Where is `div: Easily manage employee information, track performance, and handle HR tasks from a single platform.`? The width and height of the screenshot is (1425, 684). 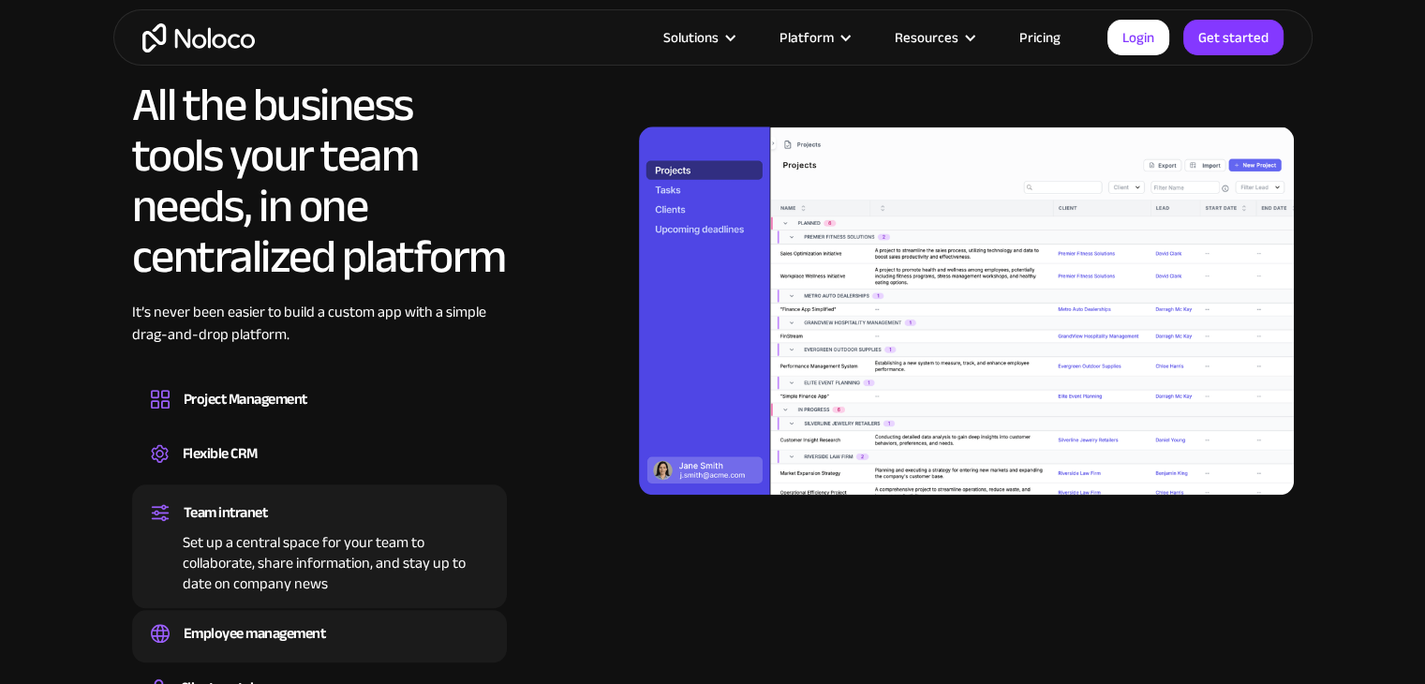
div: Easily manage employee information, track performance, and handle HR tasks from a single platform. is located at coordinates (319, 650).